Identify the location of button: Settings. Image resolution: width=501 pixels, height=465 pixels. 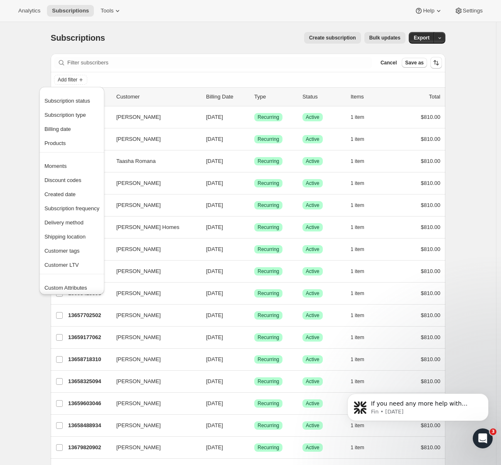
(468, 11).